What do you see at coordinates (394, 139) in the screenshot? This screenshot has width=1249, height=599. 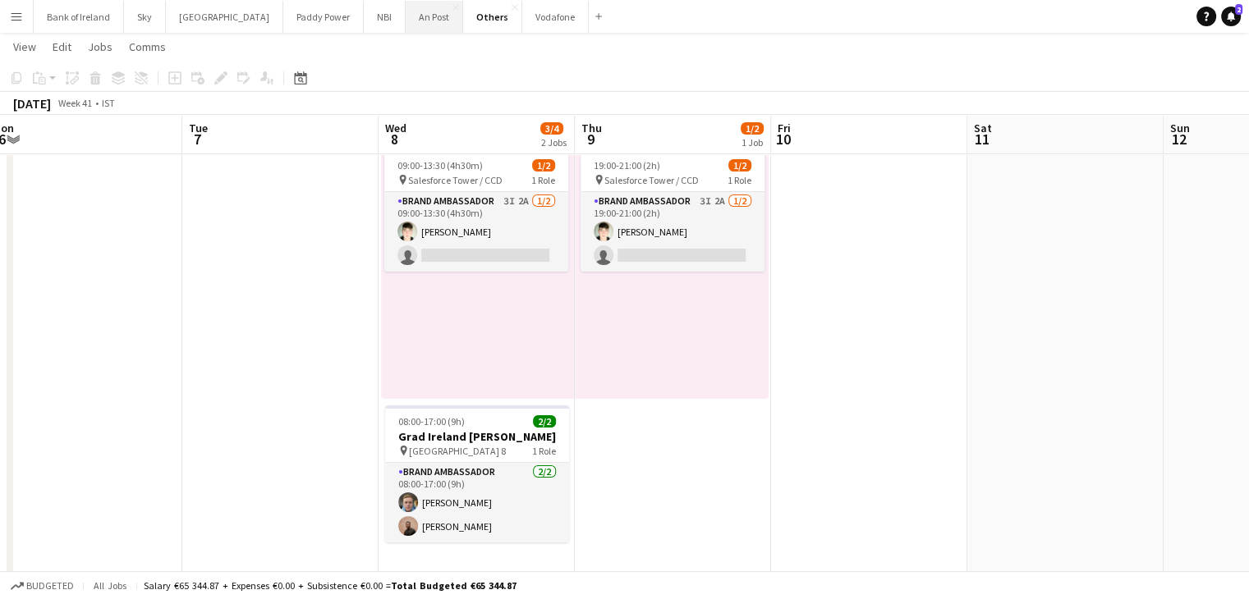 I see `span: 8` at bounding box center [394, 139].